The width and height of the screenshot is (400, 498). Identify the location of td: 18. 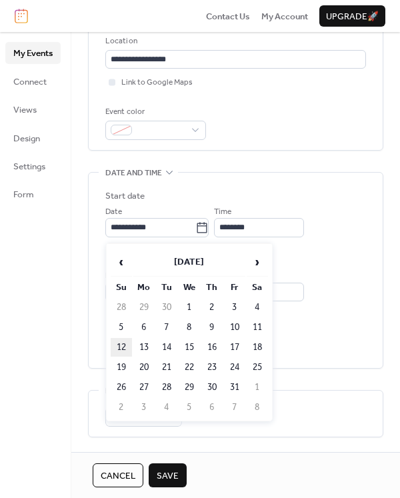
(258, 348).